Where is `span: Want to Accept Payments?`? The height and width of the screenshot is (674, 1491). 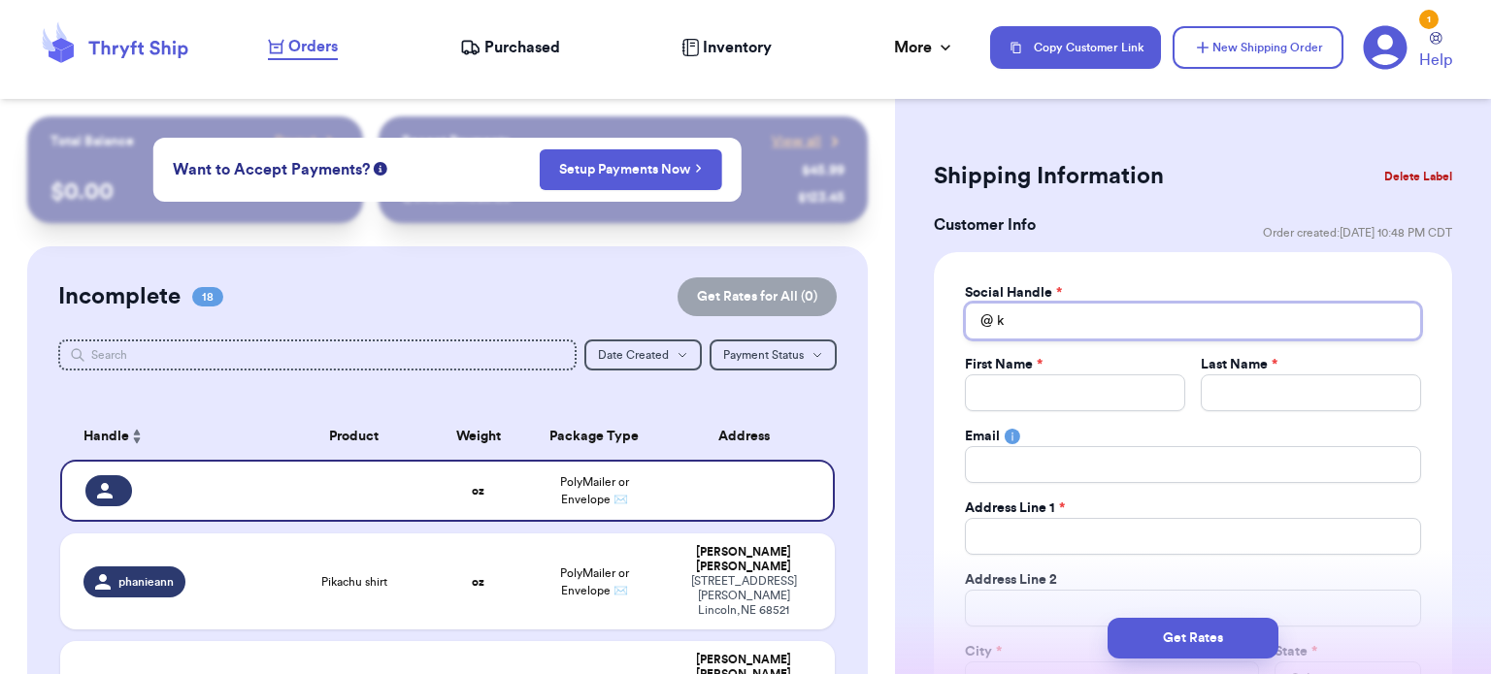 span: Want to Accept Payments? is located at coordinates (271, 170).